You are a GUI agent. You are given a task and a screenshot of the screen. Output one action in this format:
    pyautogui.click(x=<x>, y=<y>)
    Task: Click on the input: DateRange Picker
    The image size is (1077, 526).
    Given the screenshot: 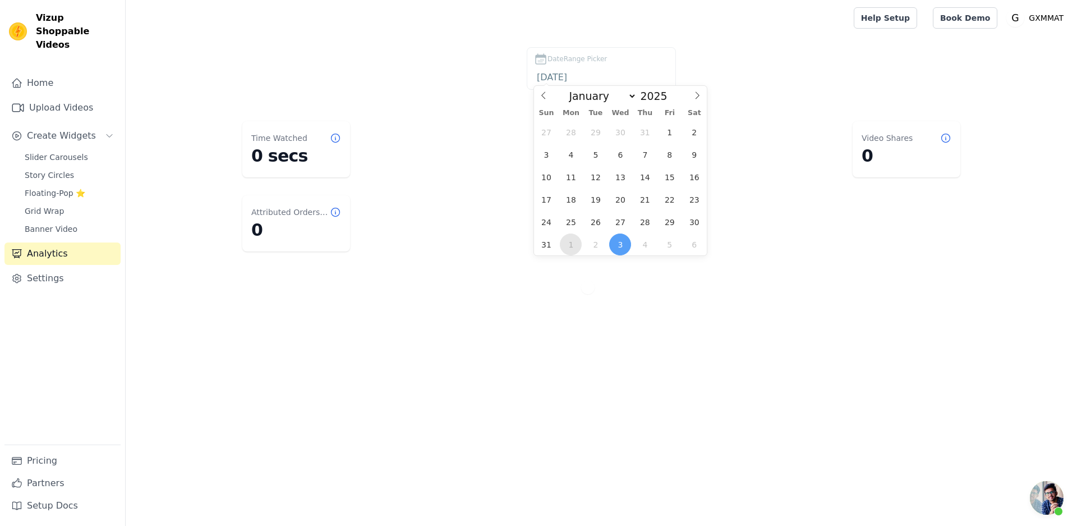 What is the action you would take?
    pyautogui.click(x=601, y=77)
    